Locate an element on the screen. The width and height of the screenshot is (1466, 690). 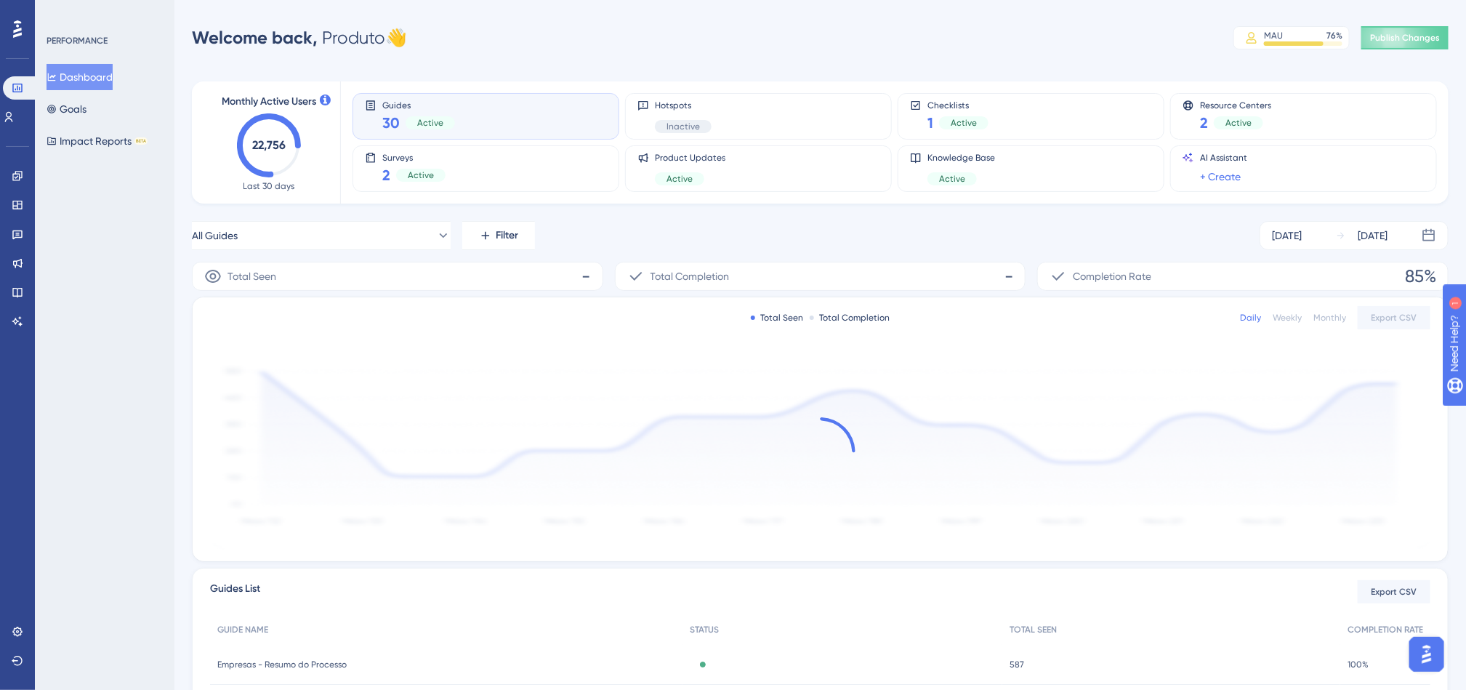
img: launcher-image-alternative-text is located at coordinates (22, 22).